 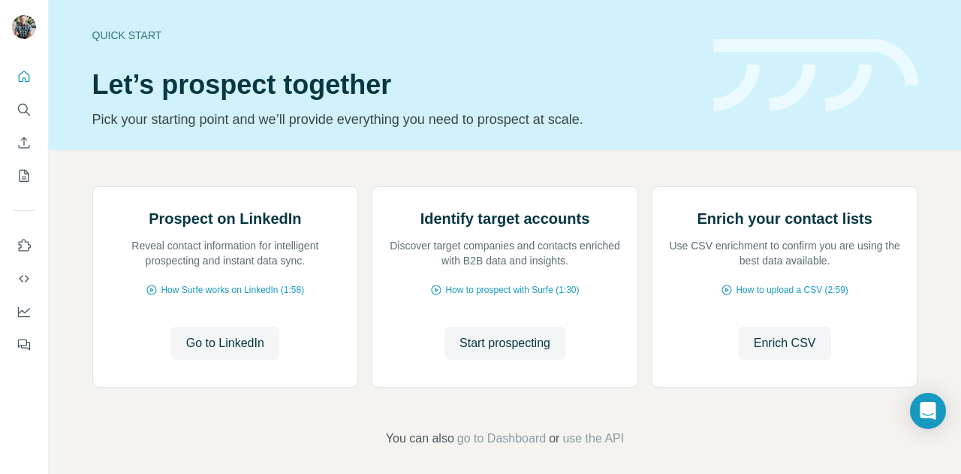 What do you see at coordinates (928, 411) in the screenshot?
I see `div: Open Intercom Messenger` at bounding box center [928, 411].